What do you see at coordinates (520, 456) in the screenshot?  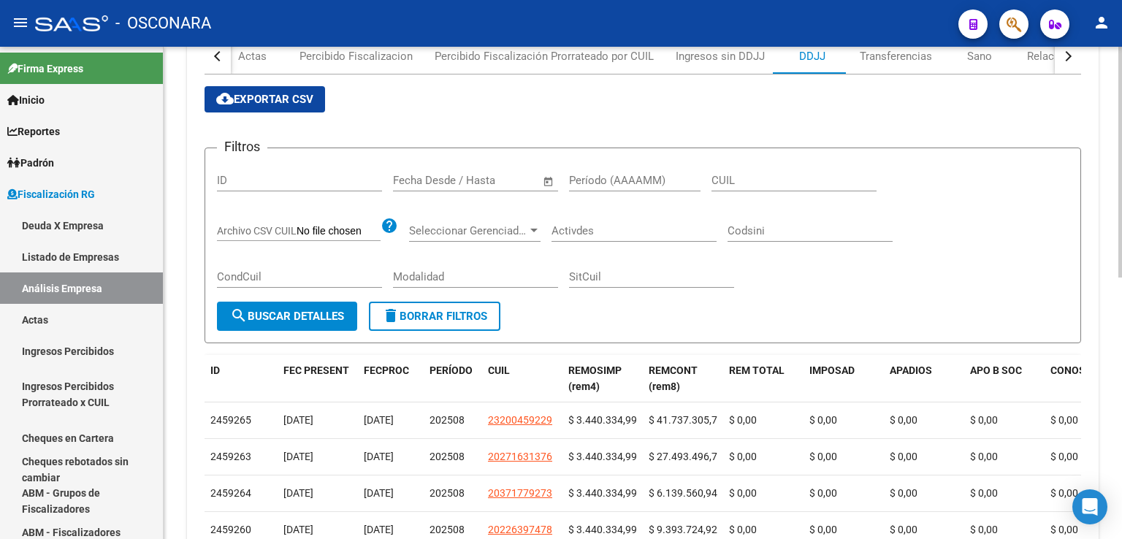 I see `span: 20271631376` at bounding box center [520, 456].